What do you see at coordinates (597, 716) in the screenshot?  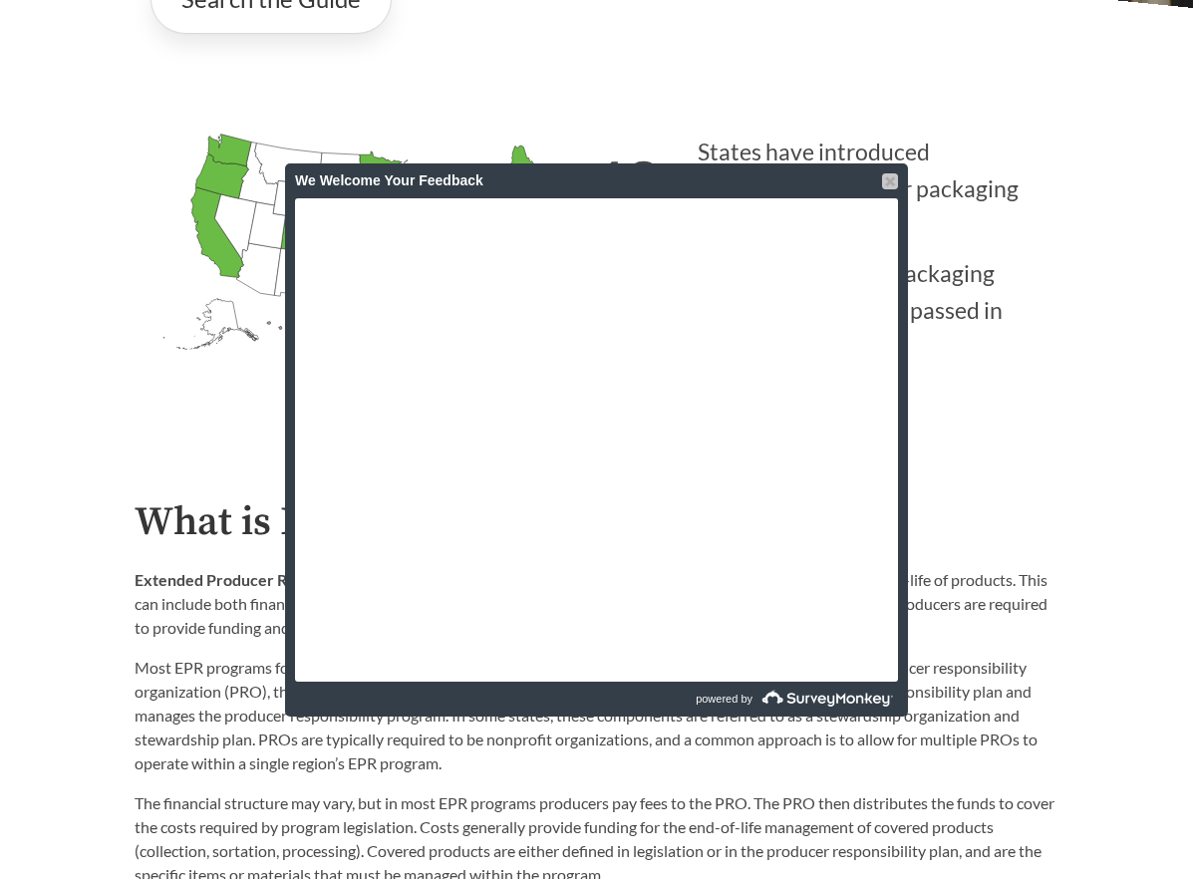 I see `p: Most EPR programs for packaging encourage or require producers of packaging products to join a co...` at bounding box center [597, 716].